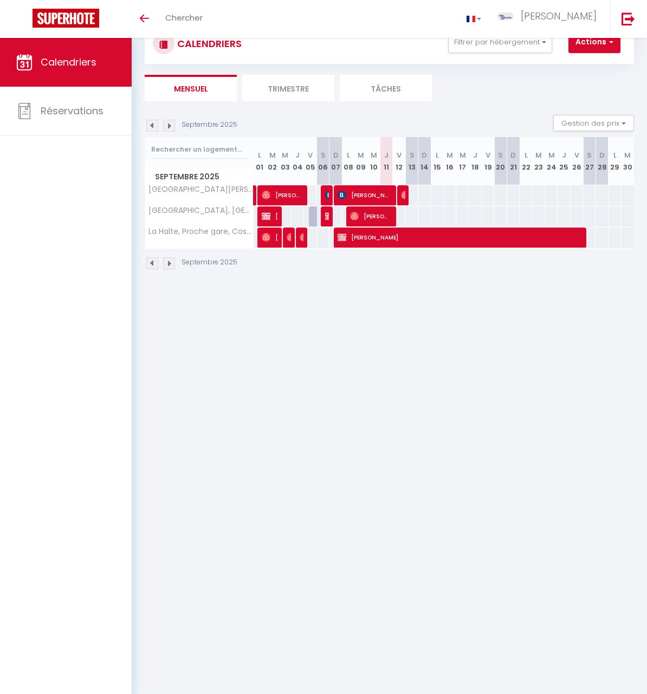 Image resolution: width=647 pixels, height=694 pixels. I want to click on span: Chercher, so click(184, 17).